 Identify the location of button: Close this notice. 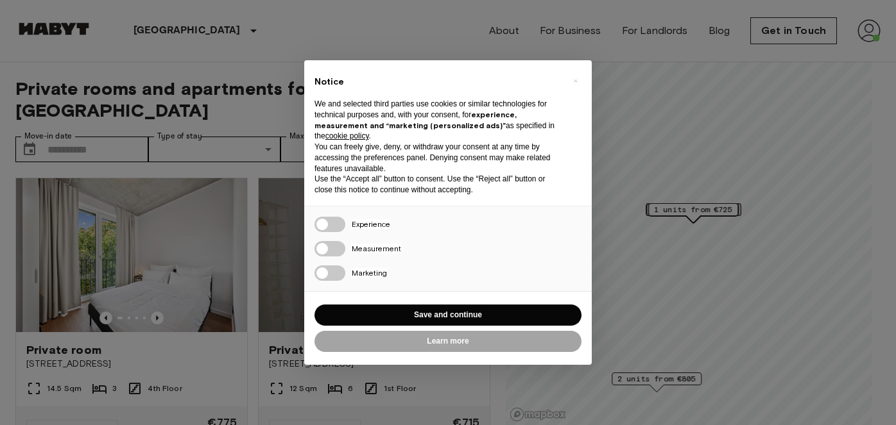
(575, 81).